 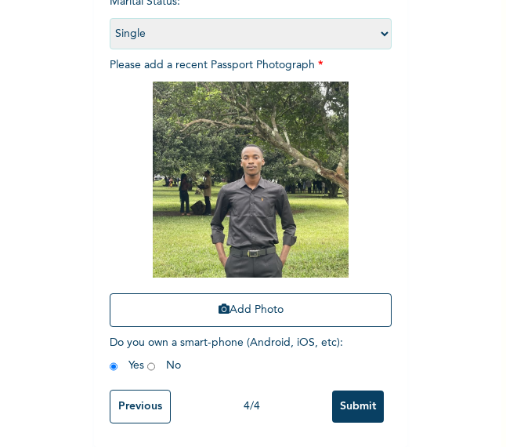 What do you see at coordinates (226, 354) in the screenshot?
I see `span: Do you own a smart-phone (Android, iOS, etc) : Yes No` at bounding box center [226, 354].